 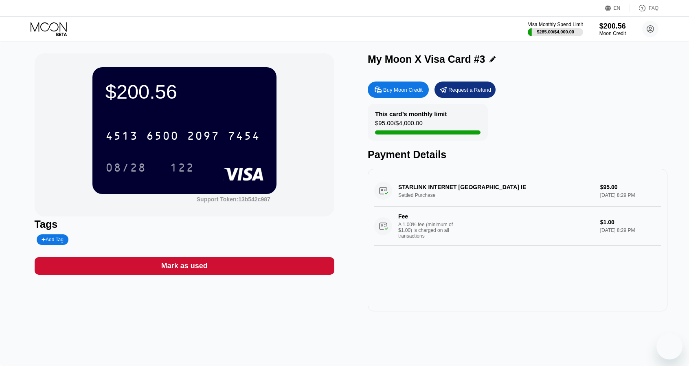 What do you see at coordinates (612, 33) in the screenshot?
I see `div: Moon Credit` at bounding box center [612, 33].